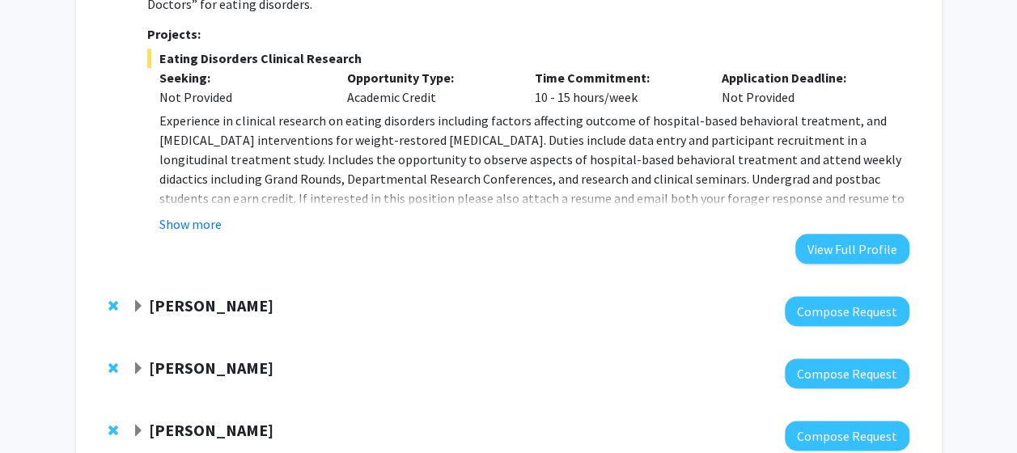 The width and height of the screenshot is (1017, 453). Describe the element at coordinates (429, 78) in the screenshot. I see `p: Opportunity Type:` at that location.